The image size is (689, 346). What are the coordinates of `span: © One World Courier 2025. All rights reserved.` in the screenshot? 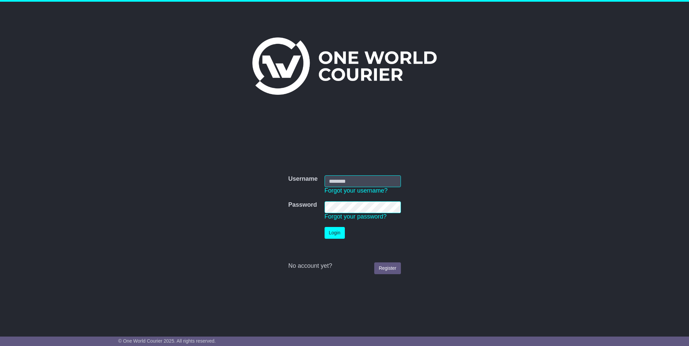 It's located at (167, 341).